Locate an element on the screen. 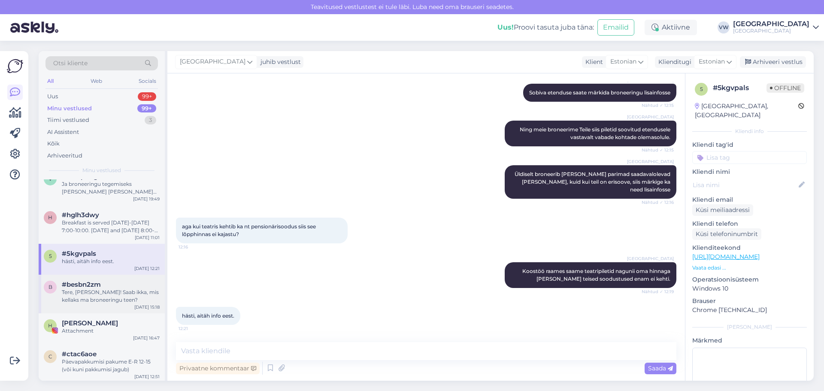 The height and width of the screenshot is (391, 824). div: Minu vestlused is located at coordinates (70, 109).